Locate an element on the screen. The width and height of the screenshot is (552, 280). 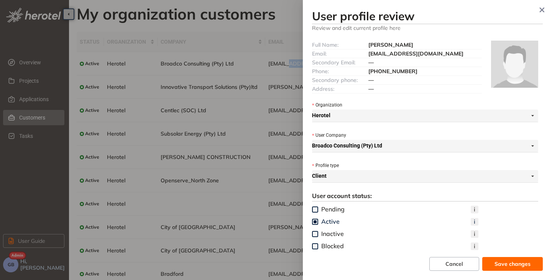
span: Active is located at coordinates (396, 222).